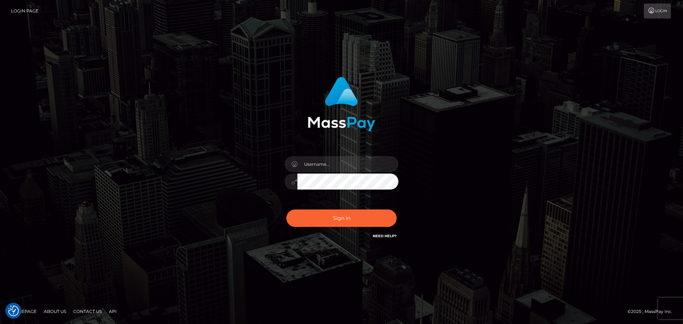  I want to click on a: Login Page, so click(25, 11).